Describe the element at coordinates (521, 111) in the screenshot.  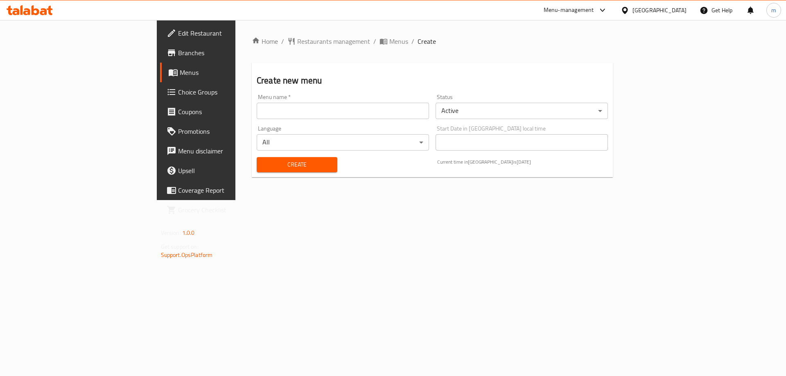
I see `div: Active` at that location.